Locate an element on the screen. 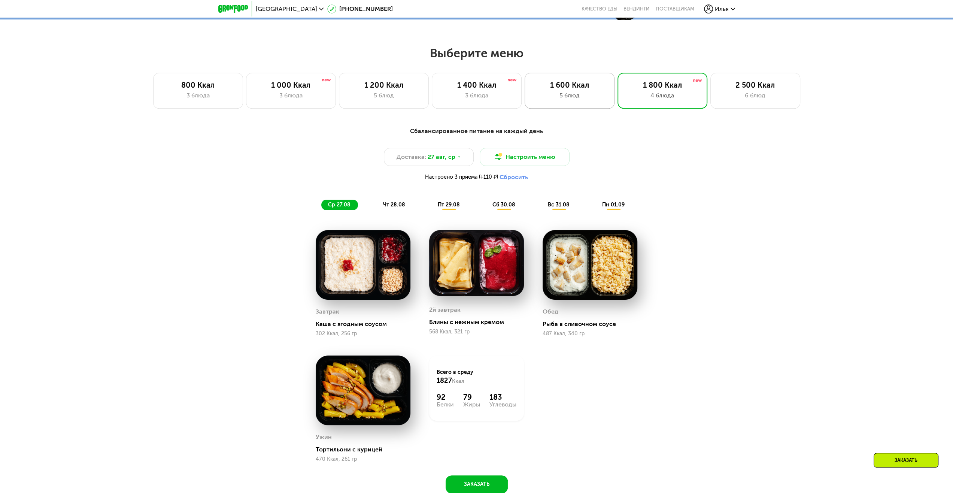 The width and height of the screenshot is (953, 493). div: Рыба в сливочном соусе is located at coordinates (593, 324).